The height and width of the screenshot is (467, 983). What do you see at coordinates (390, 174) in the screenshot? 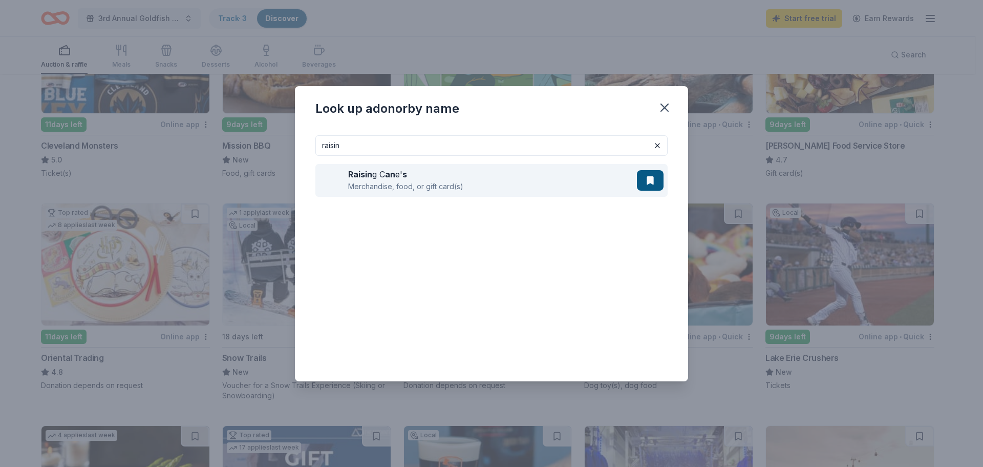
I see `strong: an` at bounding box center [390, 174].